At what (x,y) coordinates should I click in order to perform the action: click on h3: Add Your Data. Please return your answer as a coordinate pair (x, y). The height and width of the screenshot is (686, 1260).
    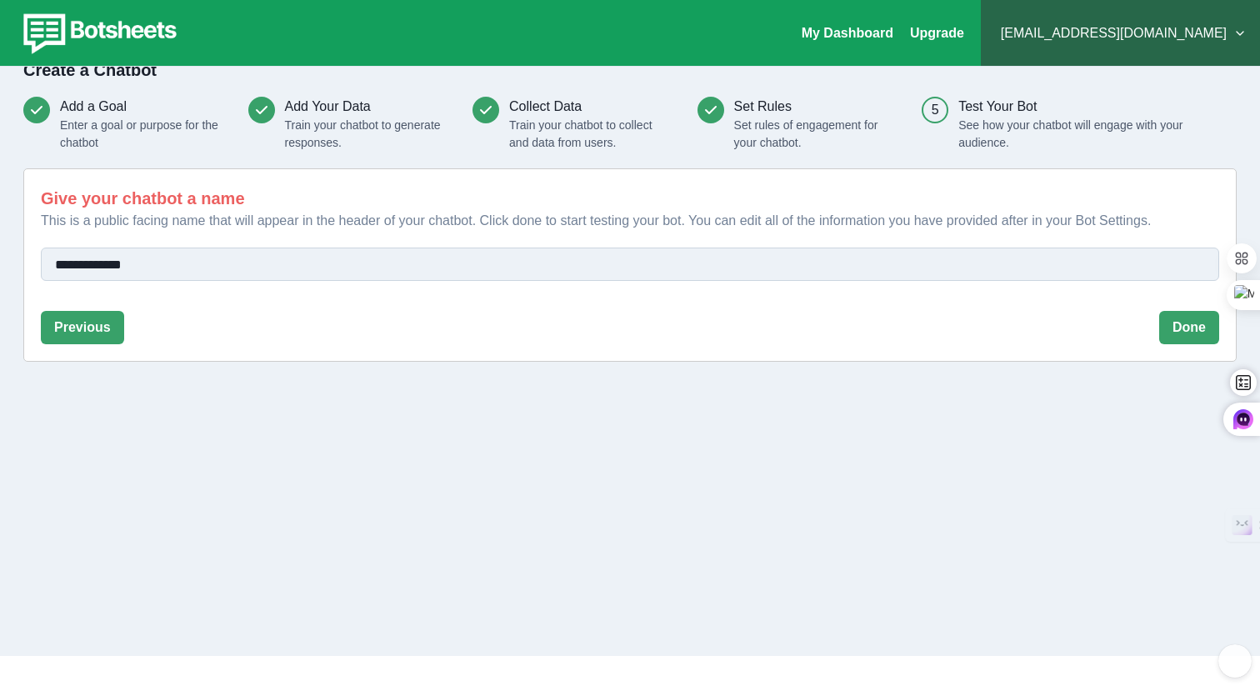
    Looking at the image, I should click on (364, 107).